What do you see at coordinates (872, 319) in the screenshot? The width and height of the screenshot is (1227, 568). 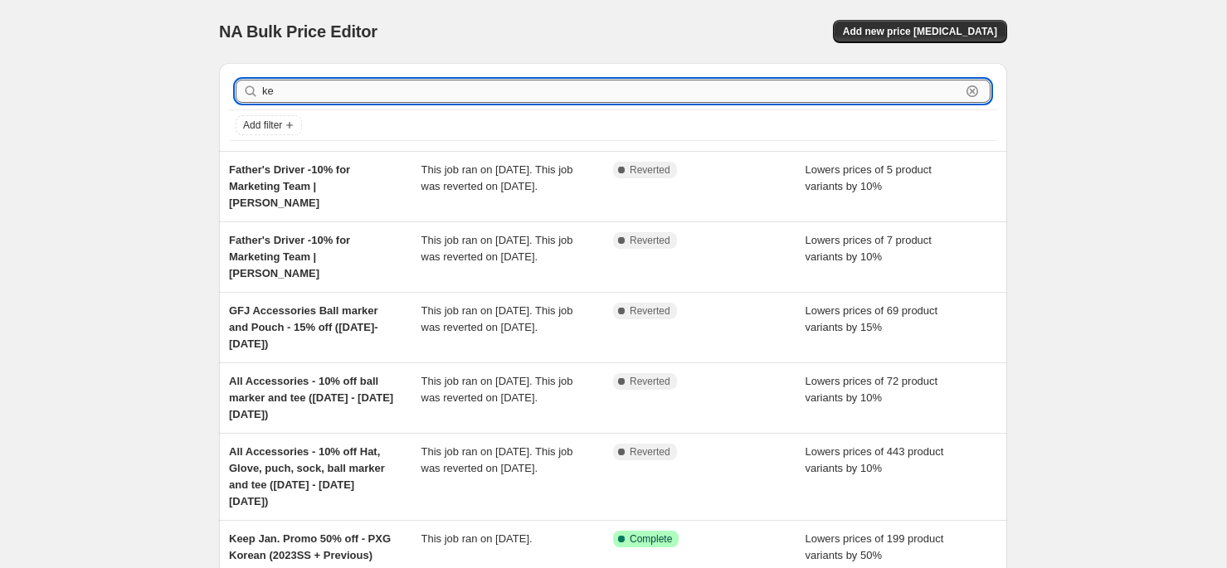 I see `span: Lowers prices of 69 product variants by 15%` at bounding box center [872, 319].